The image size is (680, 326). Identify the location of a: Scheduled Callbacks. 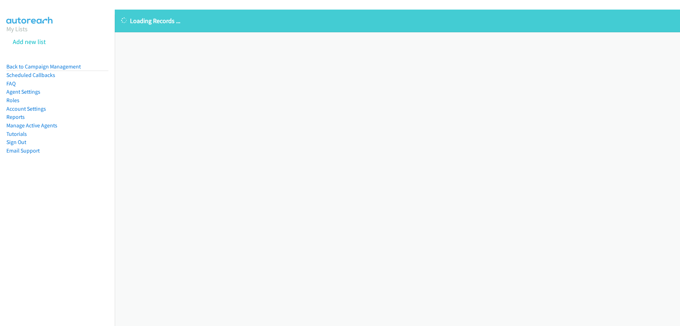
(31, 75).